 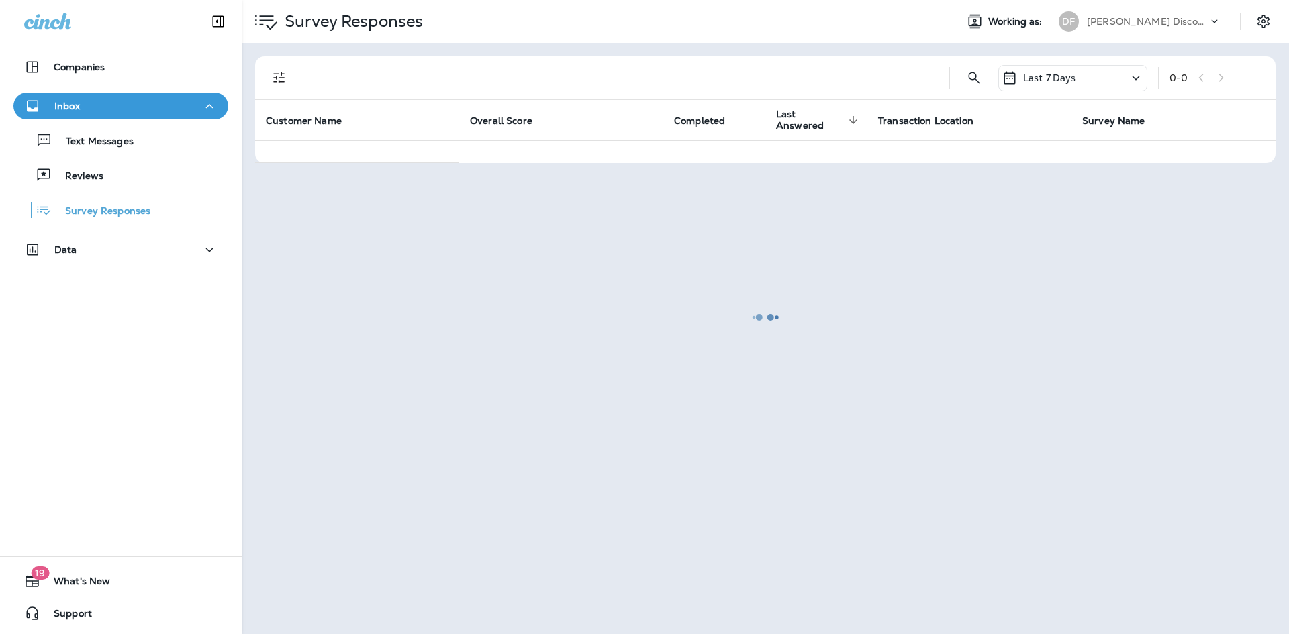 What do you see at coordinates (77, 177) in the screenshot?
I see `p: Reviews` at bounding box center [77, 177].